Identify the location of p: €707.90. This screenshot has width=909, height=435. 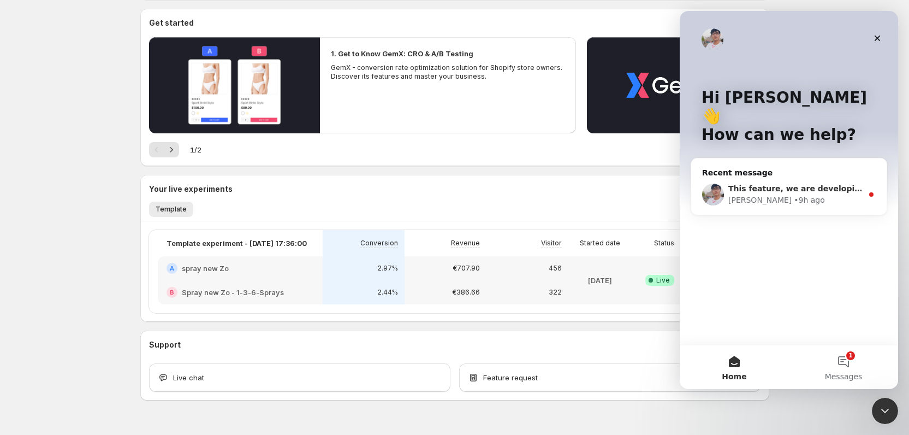
(466, 268).